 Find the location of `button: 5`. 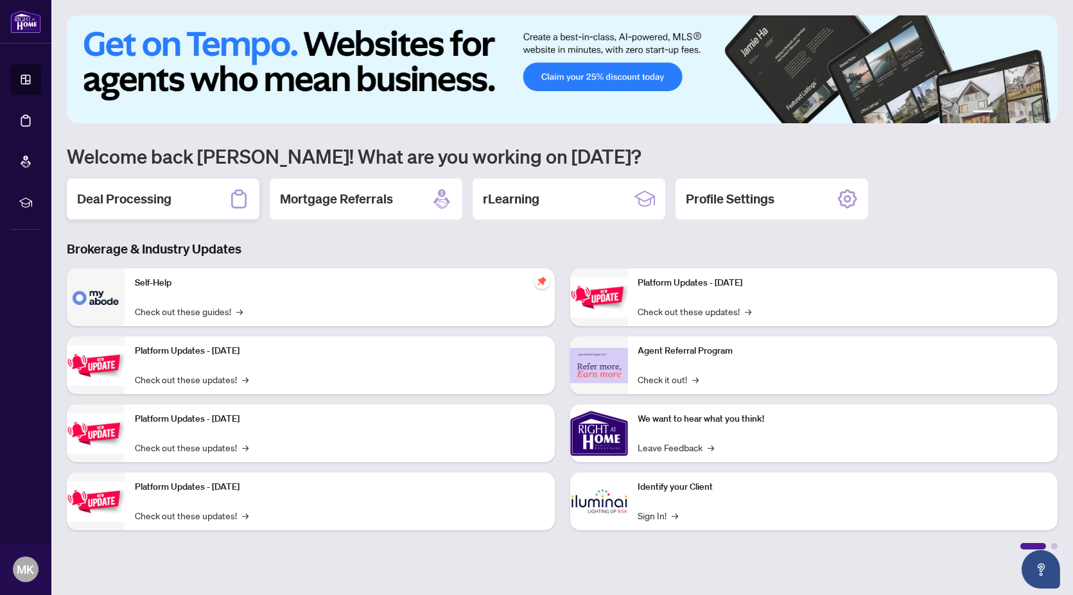

button: 5 is located at coordinates (1031, 113).